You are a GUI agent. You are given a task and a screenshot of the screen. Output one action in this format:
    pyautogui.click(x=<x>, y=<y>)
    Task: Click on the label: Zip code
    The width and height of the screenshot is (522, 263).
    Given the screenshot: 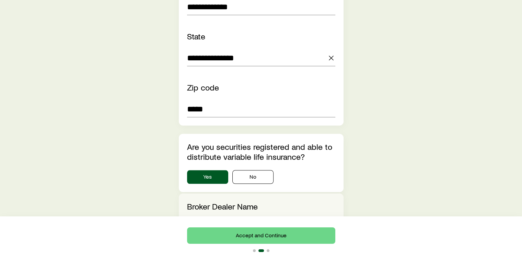 What is the action you would take?
    pyautogui.click(x=203, y=87)
    